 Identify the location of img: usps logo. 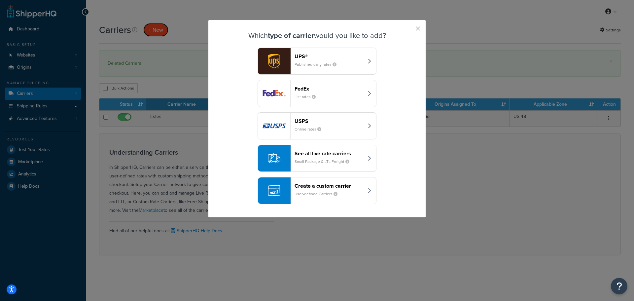
(274, 126).